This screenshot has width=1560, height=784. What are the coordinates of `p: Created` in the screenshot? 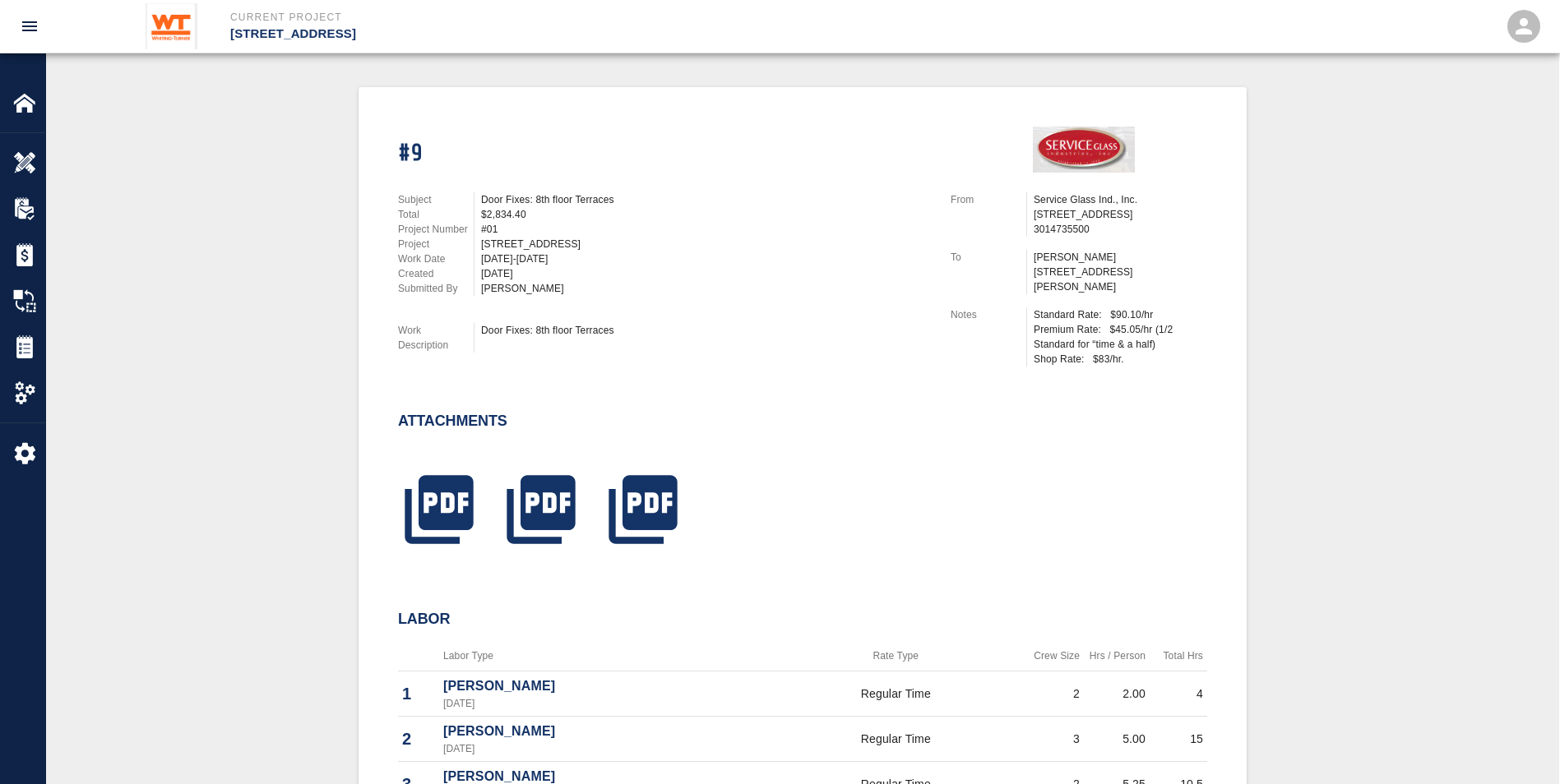 It's located at (436, 274).